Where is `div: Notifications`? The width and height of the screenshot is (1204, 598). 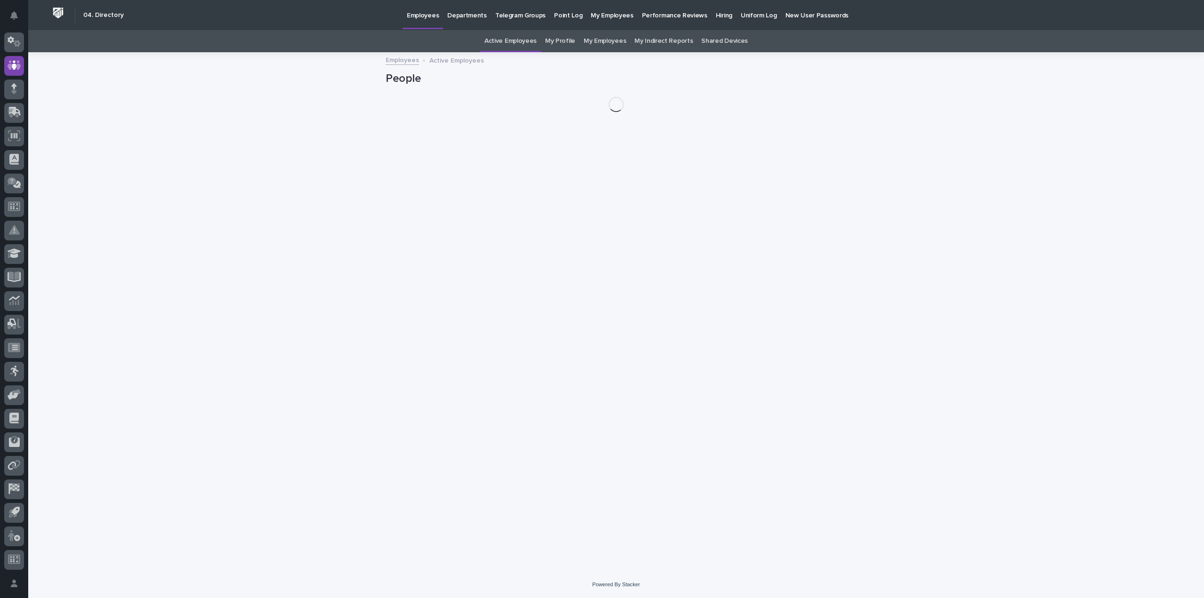
div: Notifications is located at coordinates (18, 19).